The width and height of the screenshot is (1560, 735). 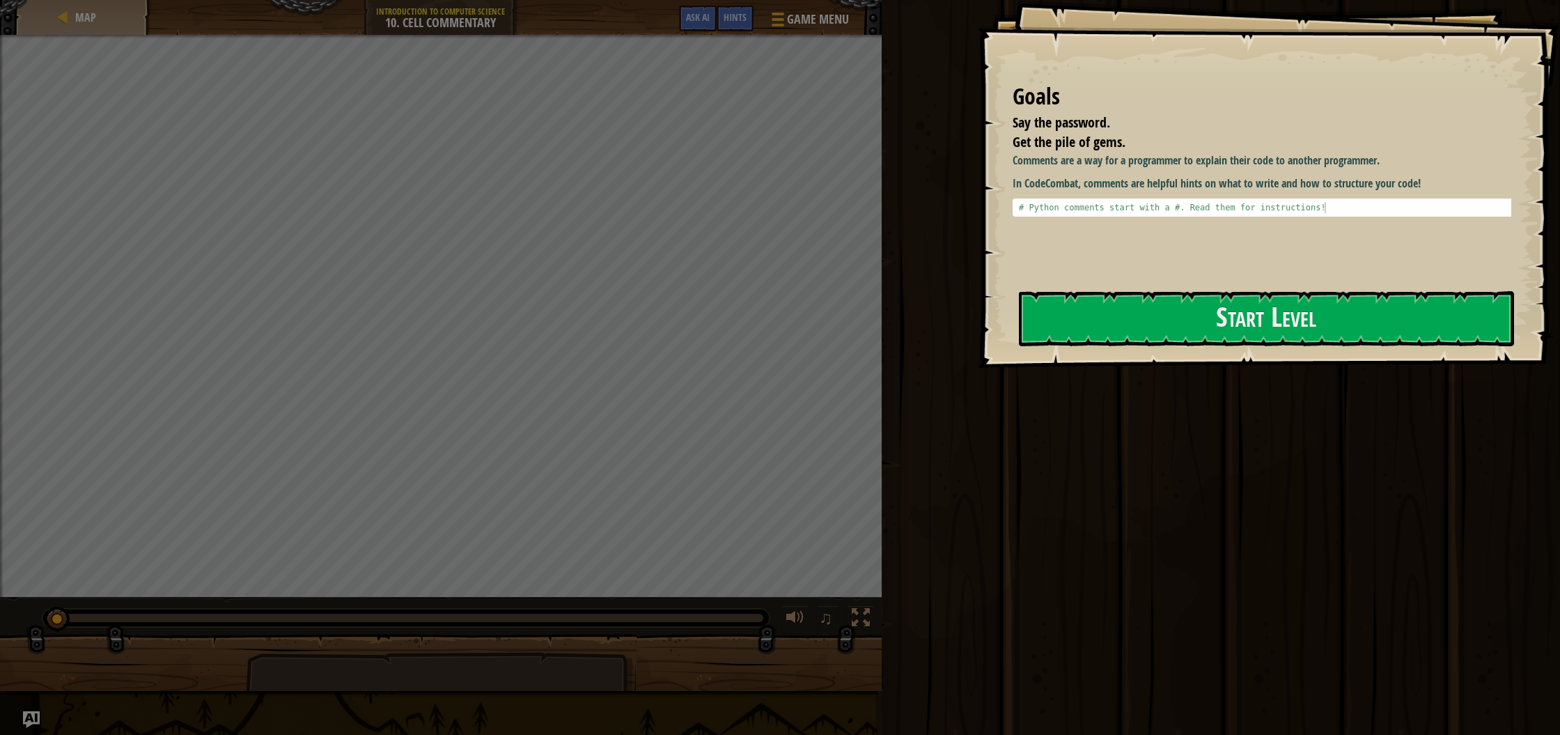 I want to click on p: Comments are a way for a programmer to explain their code to another programmer., so click(x=1267, y=160).